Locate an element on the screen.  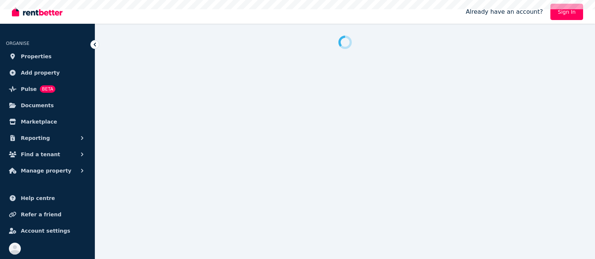
span: Manage property is located at coordinates (46, 171).